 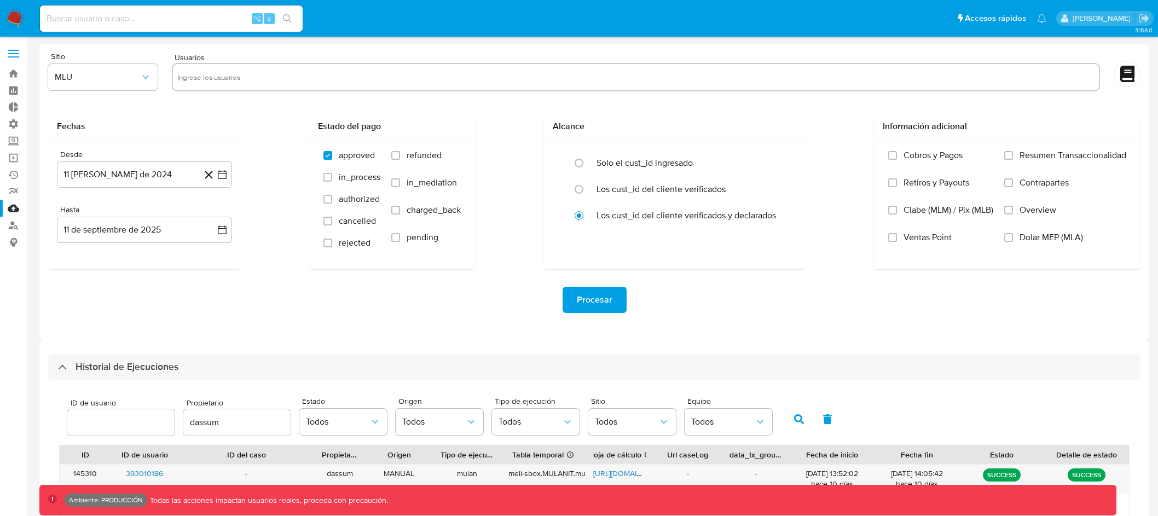 What do you see at coordinates (996, 18) in the screenshot?
I see `span: Accesos rápidos` at bounding box center [996, 18].